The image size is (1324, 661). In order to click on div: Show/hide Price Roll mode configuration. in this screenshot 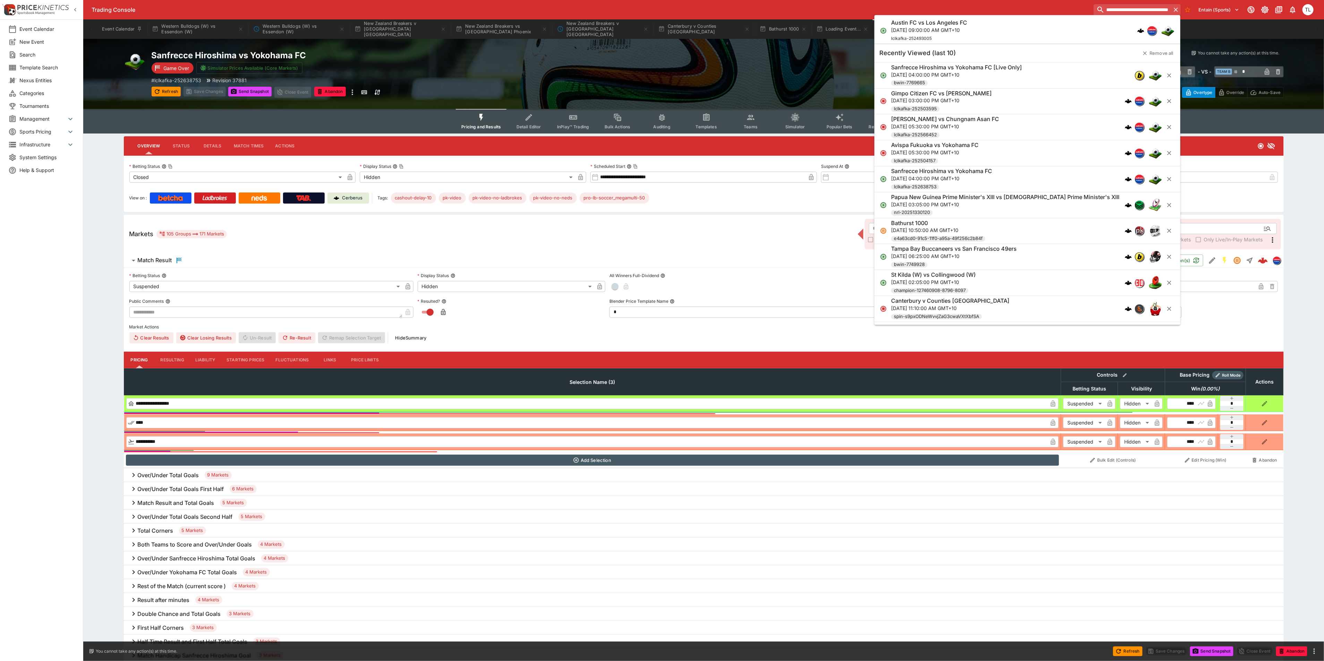, I will do `click(1228, 375)`.